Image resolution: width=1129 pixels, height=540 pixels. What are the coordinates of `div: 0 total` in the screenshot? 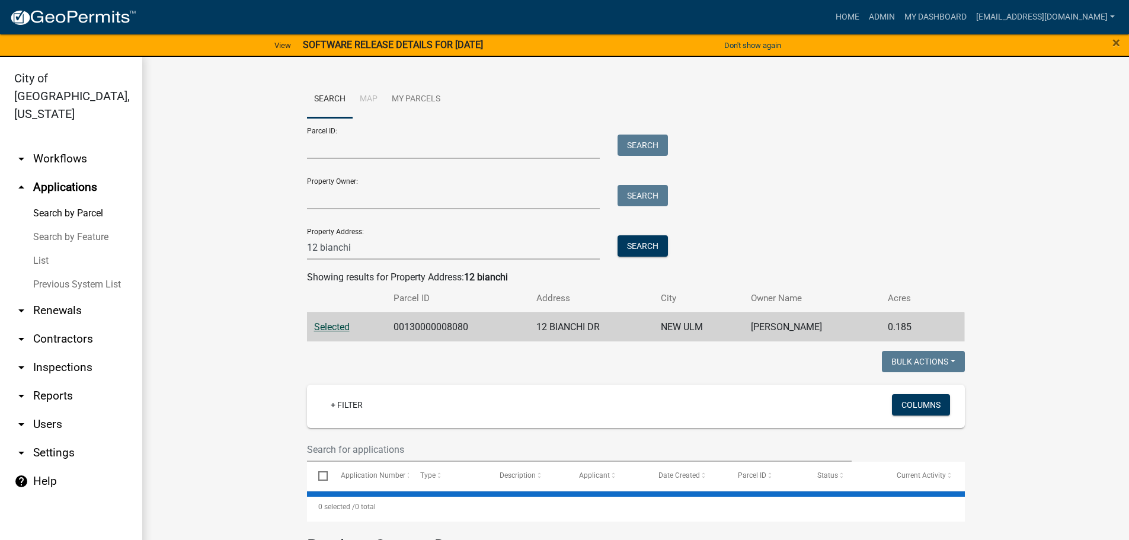 It's located at (636, 507).